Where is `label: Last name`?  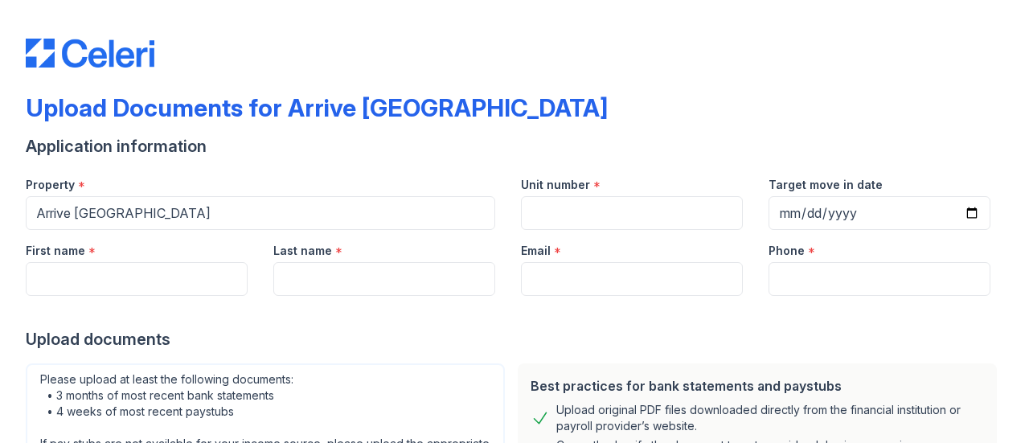
label: Last name is located at coordinates (302, 251).